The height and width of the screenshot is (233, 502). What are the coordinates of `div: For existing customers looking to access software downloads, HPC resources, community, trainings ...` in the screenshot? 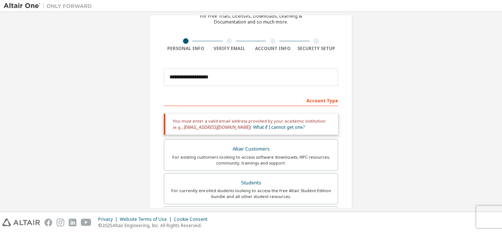 It's located at (251, 160).